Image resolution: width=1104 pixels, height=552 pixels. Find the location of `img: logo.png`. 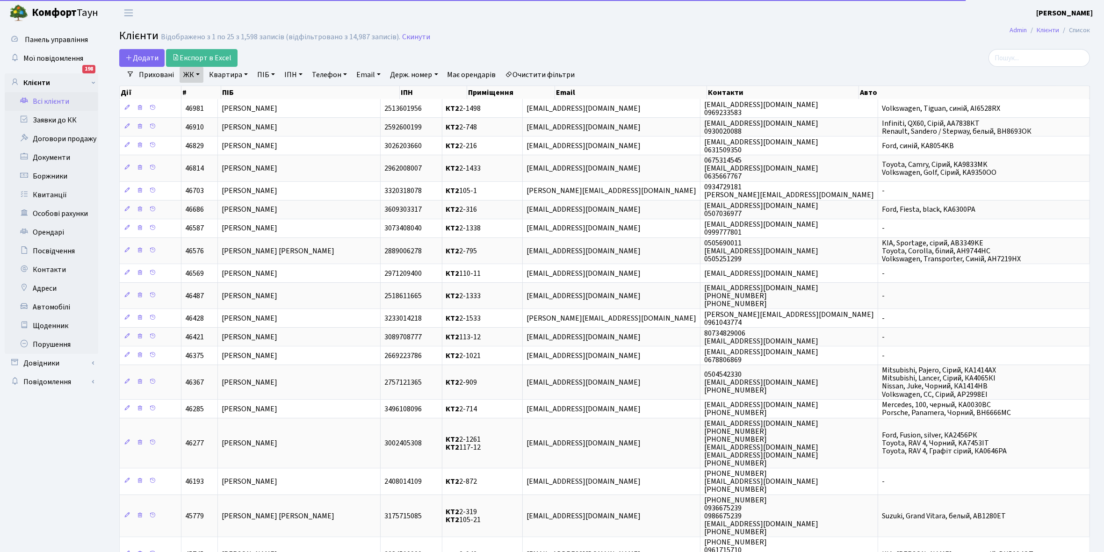

img: logo.png is located at coordinates (19, 13).